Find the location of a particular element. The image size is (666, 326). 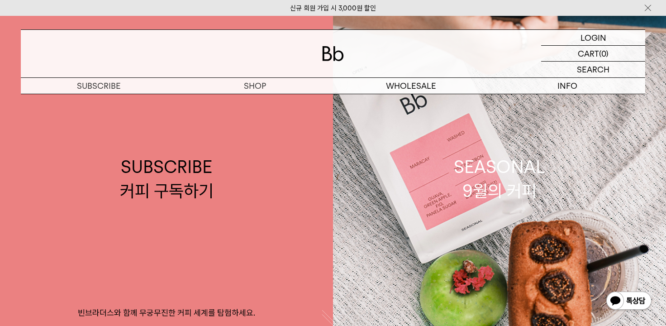

div: SEASONAL 9월의 커피 is located at coordinates (500, 179).